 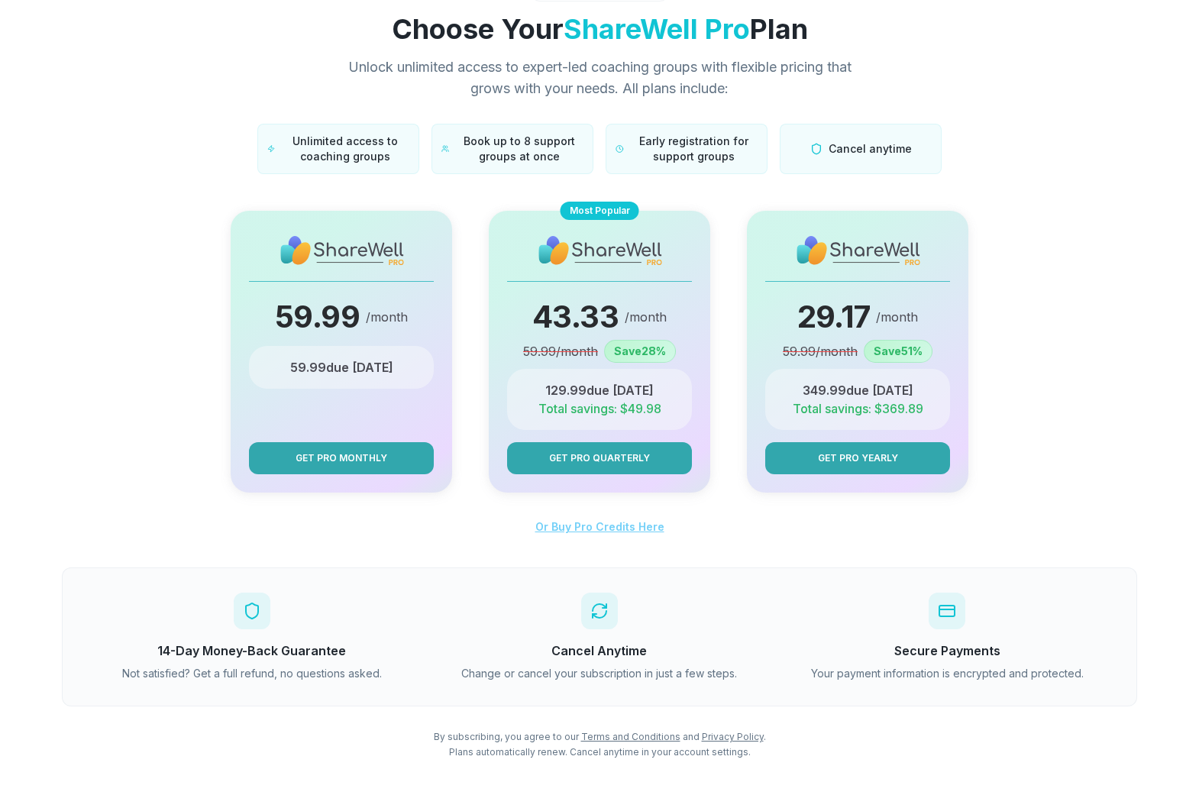 What do you see at coordinates (519, 149) in the screenshot?
I see `span: Book up to 8 support groups at once` at bounding box center [519, 149].